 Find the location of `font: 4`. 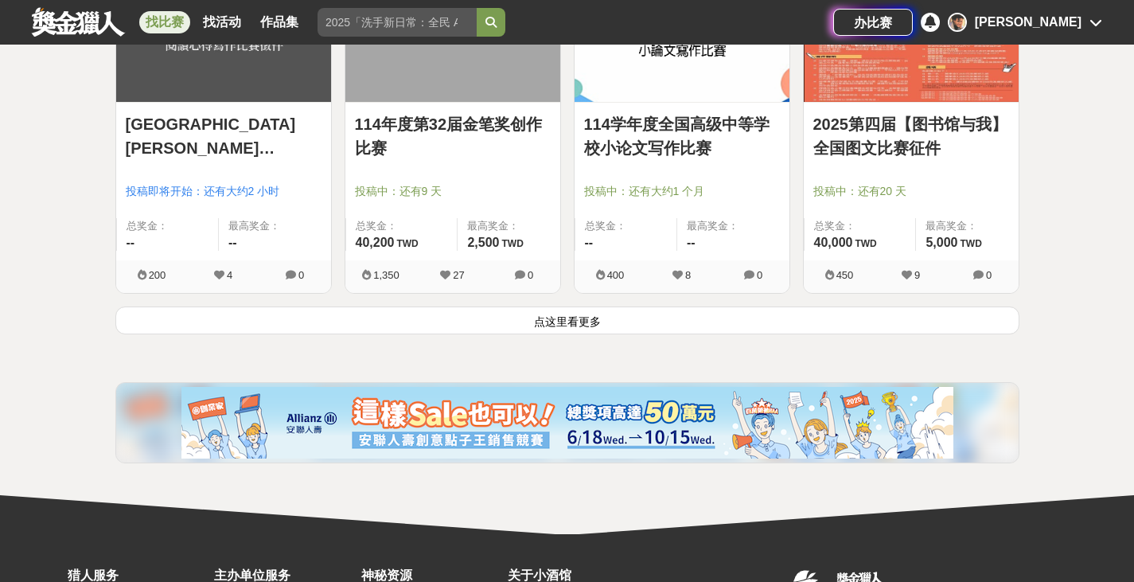

font: 4 is located at coordinates (229, 275).